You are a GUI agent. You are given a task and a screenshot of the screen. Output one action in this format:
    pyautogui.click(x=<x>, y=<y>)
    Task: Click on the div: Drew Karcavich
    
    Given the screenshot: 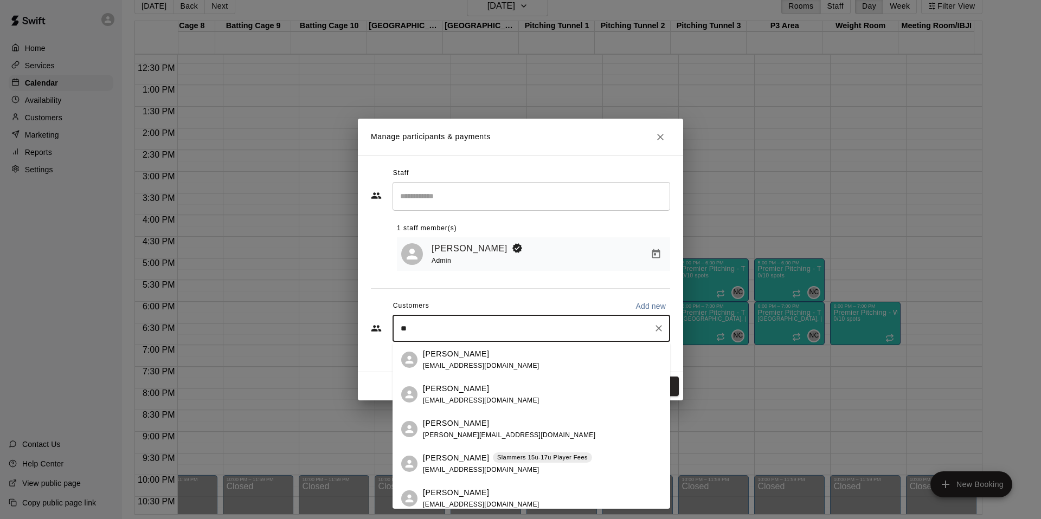 What is the action you would take?
    pyautogui.click(x=409, y=499)
    